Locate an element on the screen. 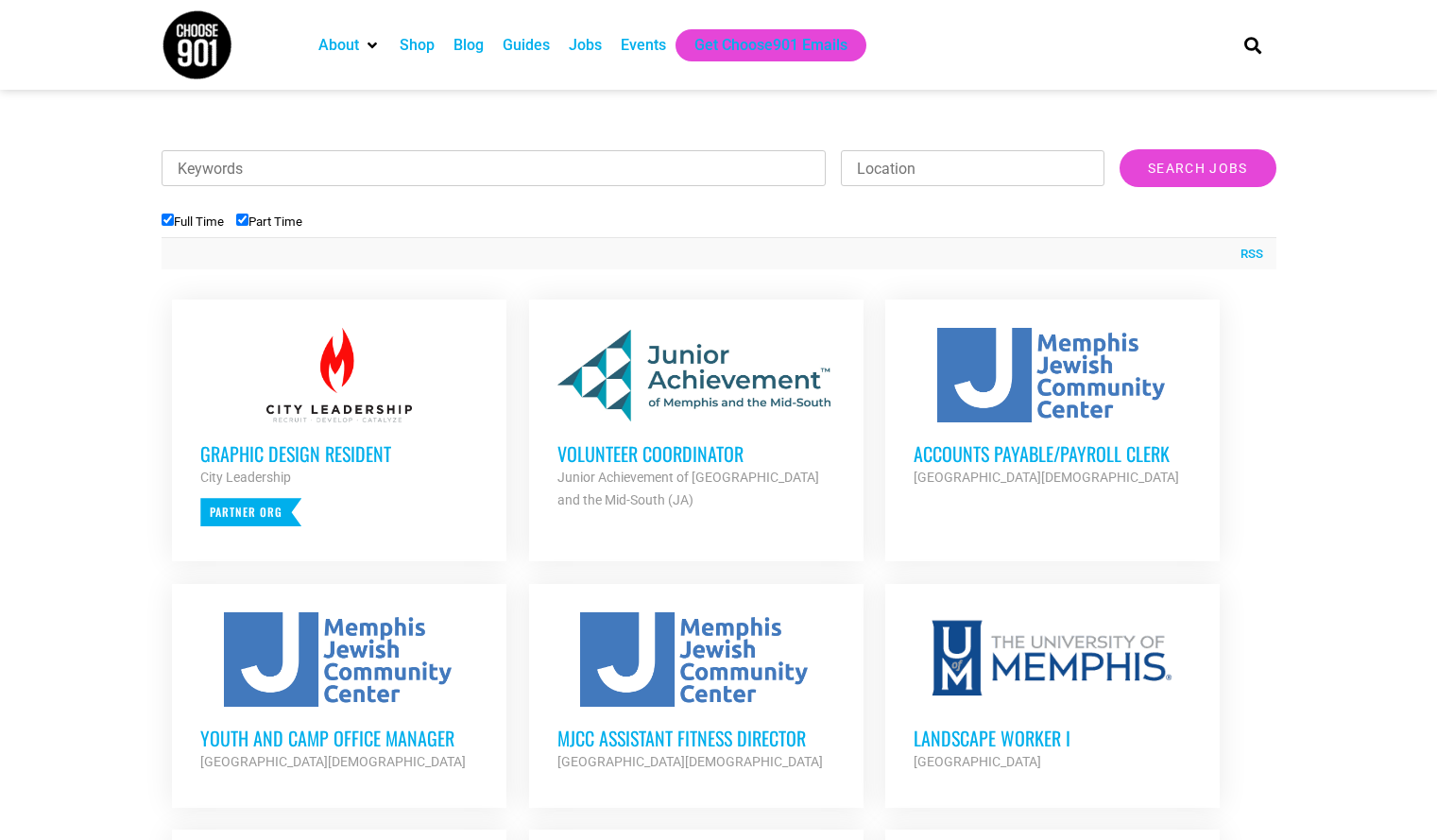 This screenshot has height=840, width=1437. label: Full Time is located at coordinates (192, 221).